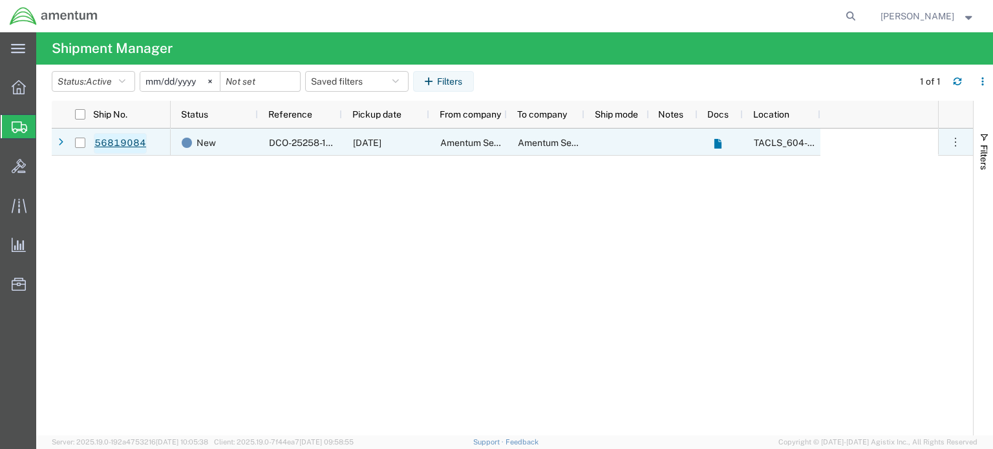 Image resolution: width=993 pixels, height=449 pixels. I want to click on span: Daniel Martin, so click(918, 16).